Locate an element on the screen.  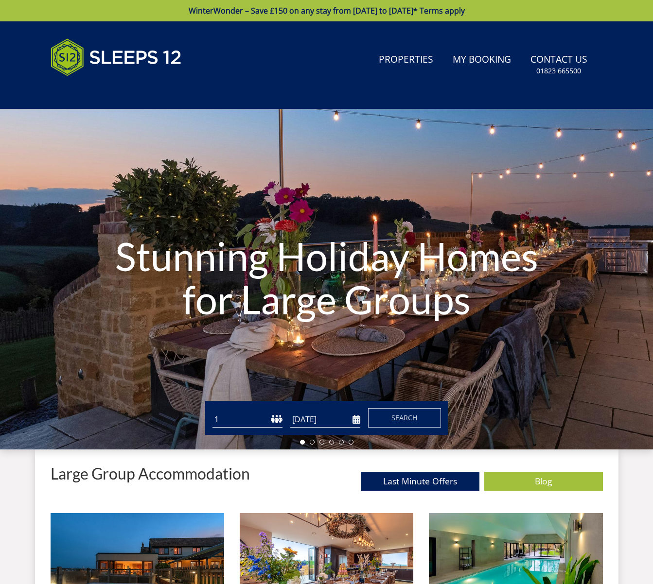
h1: Stunning Holiday Homes for Large Groups is located at coordinates (326, 278).